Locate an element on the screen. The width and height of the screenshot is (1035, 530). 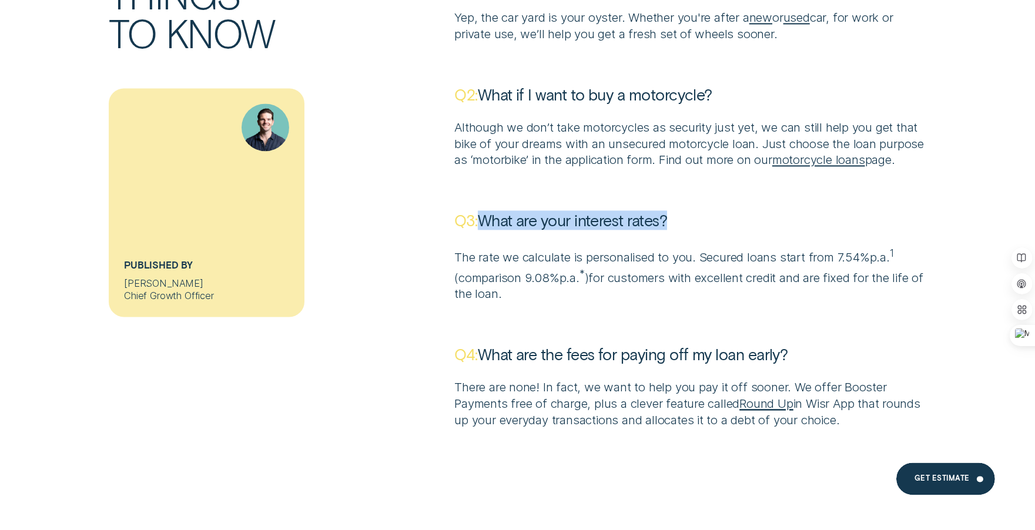
p: Although we don’t take motorcycles as security just yet, we can still help you get that bike of y... is located at coordinates (690, 143).